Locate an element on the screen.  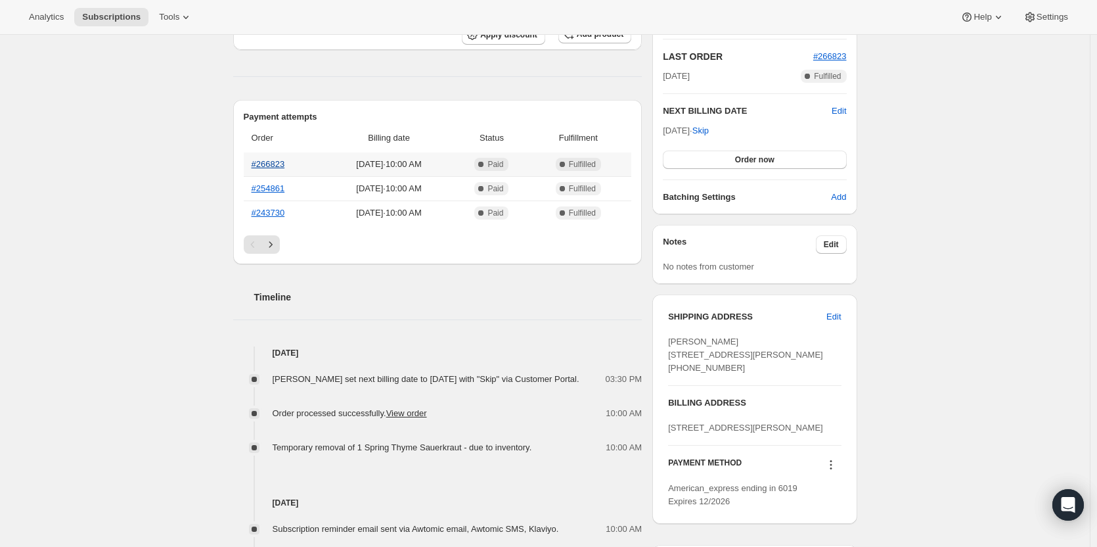
a: View order is located at coordinates (407, 413).